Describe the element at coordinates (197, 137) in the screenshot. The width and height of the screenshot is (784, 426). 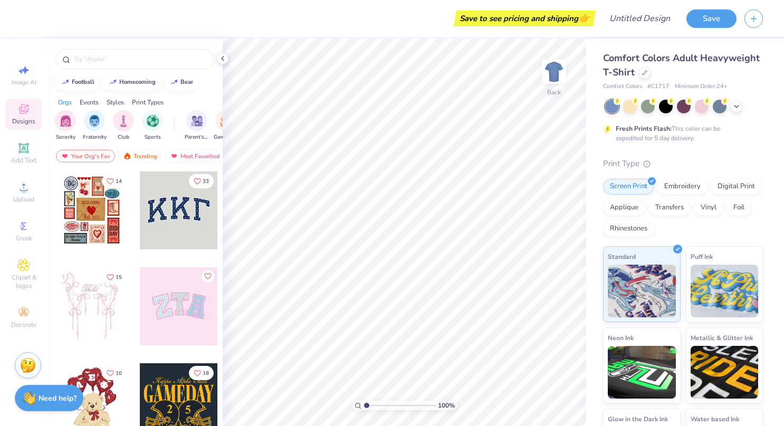
I see `span: Parent's Weekend` at that location.